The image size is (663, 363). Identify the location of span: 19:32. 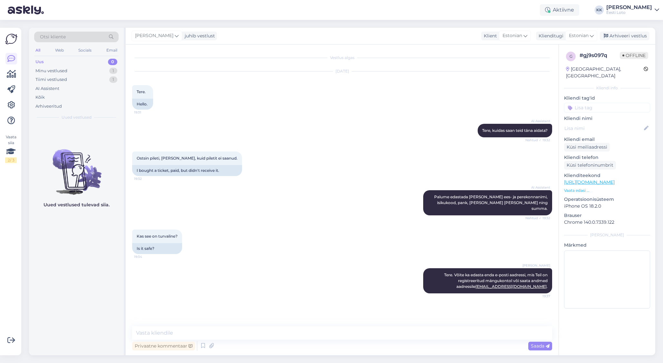
(146, 179).